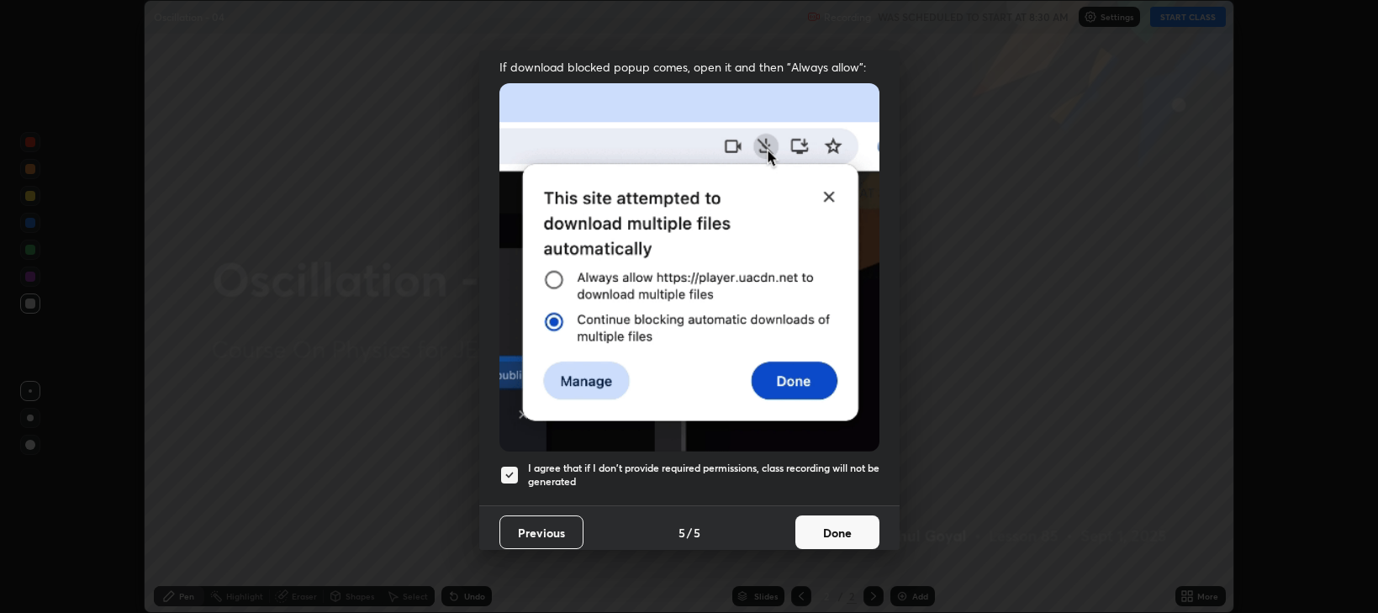  What do you see at coordinates (689, 66) in the screenshot?
I see `span: If download blocked popup comes, open it and then "Always allow":` at bounding box center [689, 66].